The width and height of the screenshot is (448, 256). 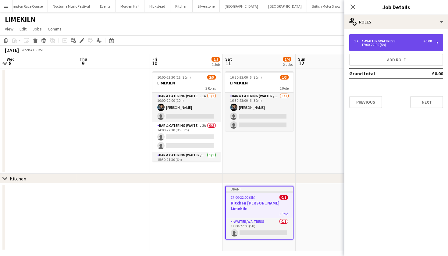 I want to click on app-card-role: Bar & Catering (Waiter / waitress)1/115:30-21:30 (6h), so click(x=187, y=162).